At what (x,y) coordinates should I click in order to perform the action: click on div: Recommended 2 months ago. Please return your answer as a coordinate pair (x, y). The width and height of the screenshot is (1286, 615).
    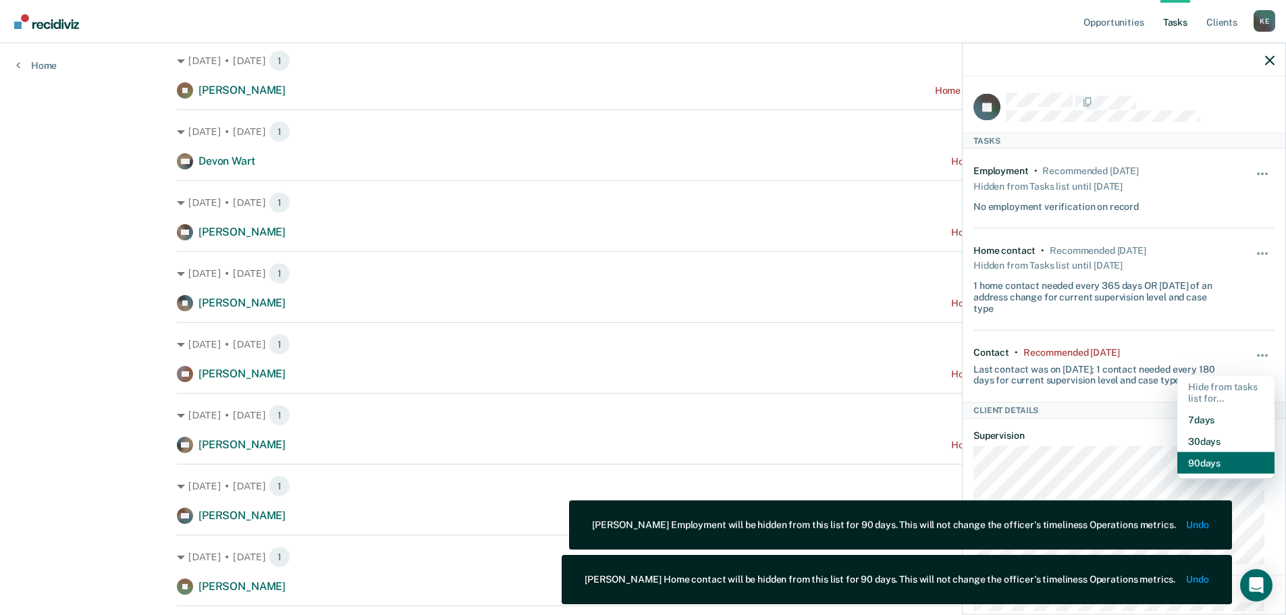
    Looking at the image, I should click on (1071, 352).